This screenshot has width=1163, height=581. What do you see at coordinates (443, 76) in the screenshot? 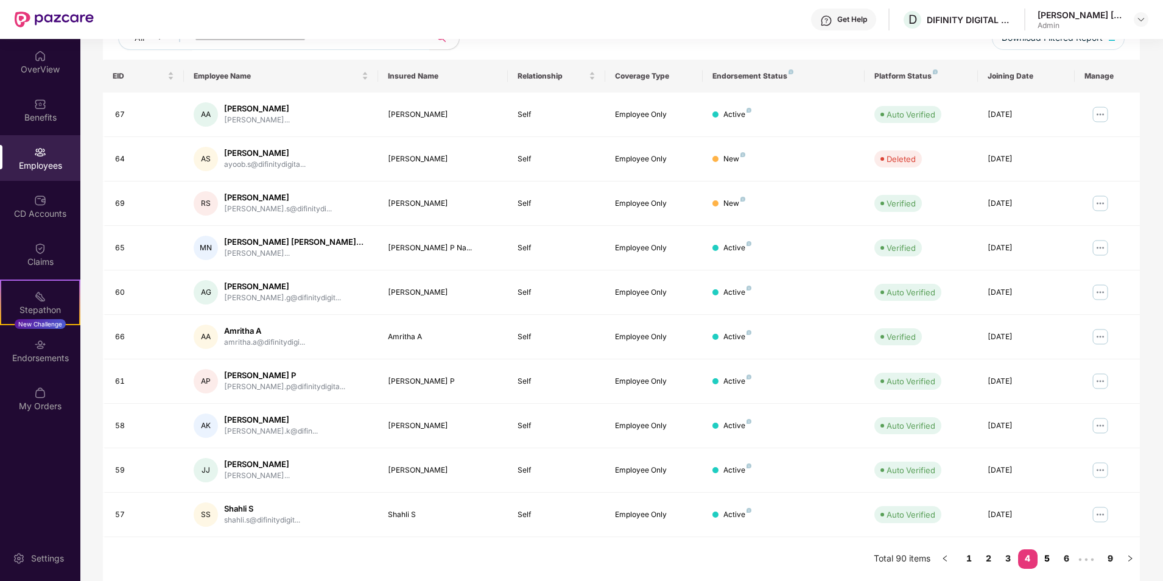
I see `th: Insured Name` at bounding box center [443, 76].